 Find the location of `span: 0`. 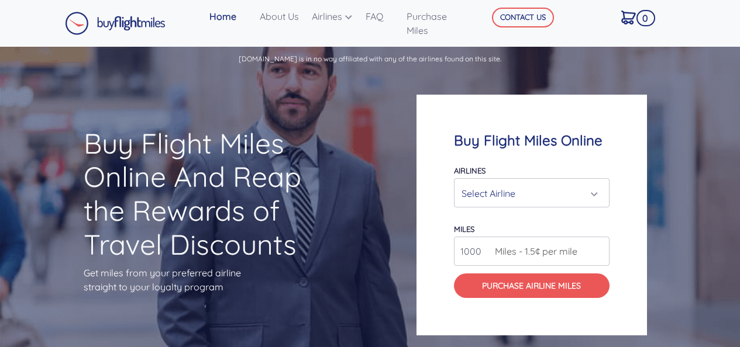

span: 0 is located at coordinates (646, 18).